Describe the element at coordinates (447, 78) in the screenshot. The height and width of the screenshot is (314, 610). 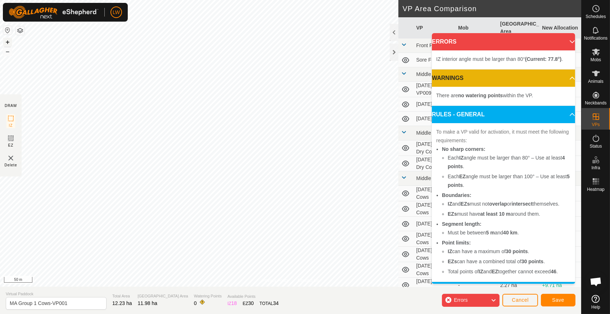
I see `span: WARNINGS` at that location.